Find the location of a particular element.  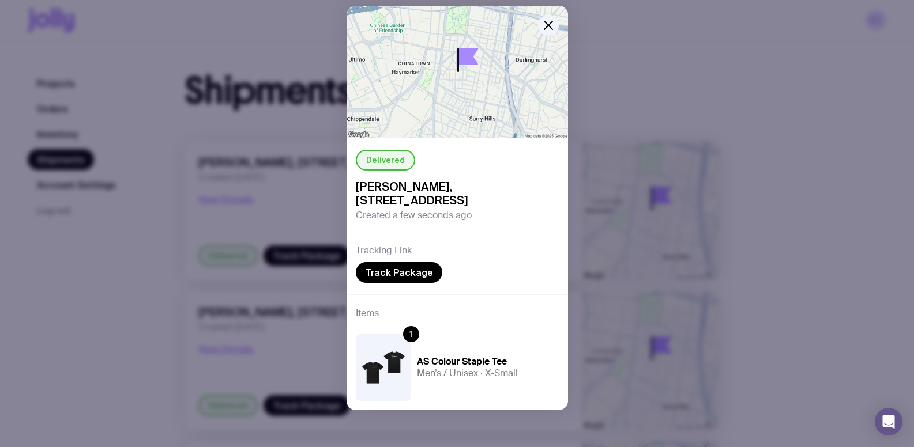

a: Track Package is located at coordinates (399, 273).